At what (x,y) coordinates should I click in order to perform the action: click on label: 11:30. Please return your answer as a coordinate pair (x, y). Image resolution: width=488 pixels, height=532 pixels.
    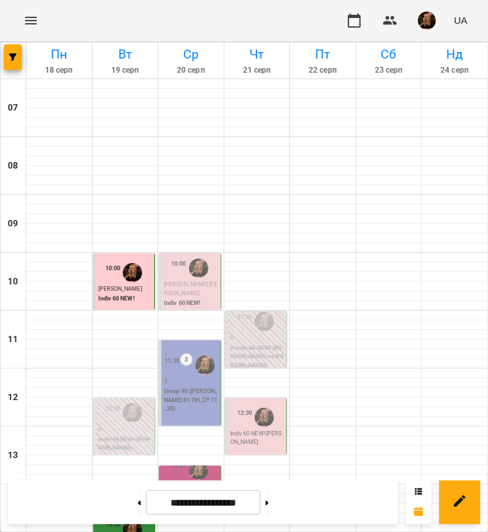
    Looking at the image, I should click on (172, 361).